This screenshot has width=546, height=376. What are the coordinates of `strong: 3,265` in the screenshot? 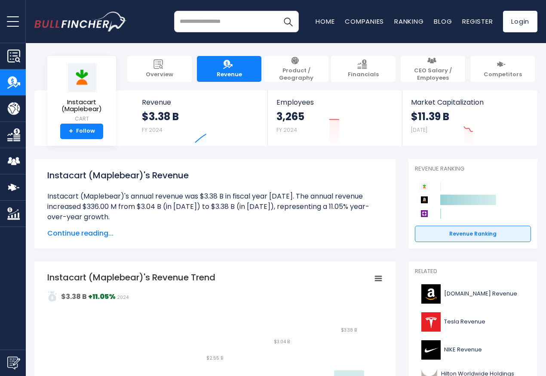 It's located at (290, 116).